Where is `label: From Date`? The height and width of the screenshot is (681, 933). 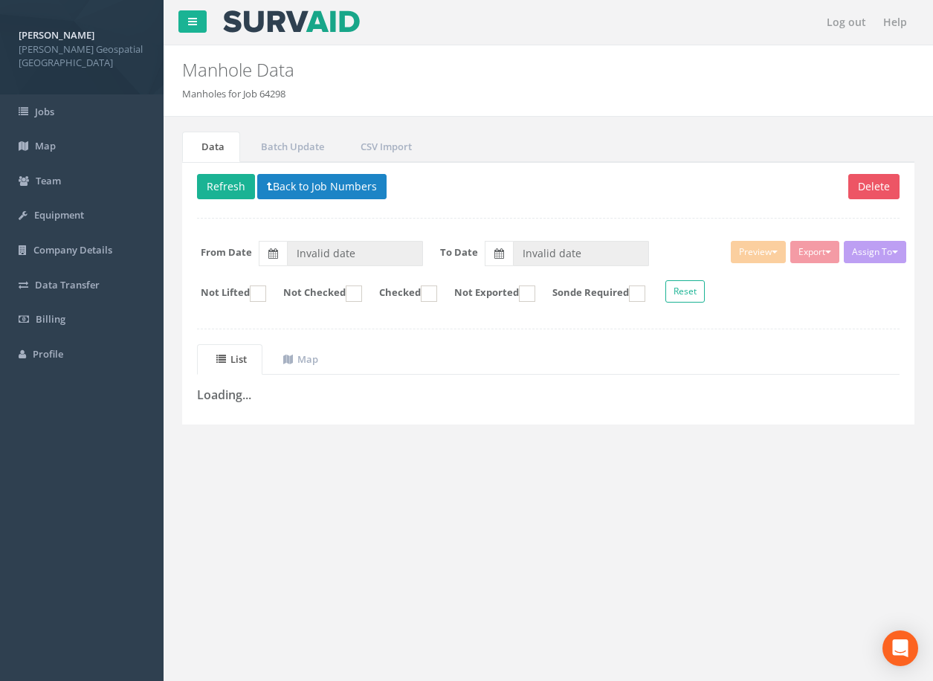 label: From Date is located at coordinates (226, 252).